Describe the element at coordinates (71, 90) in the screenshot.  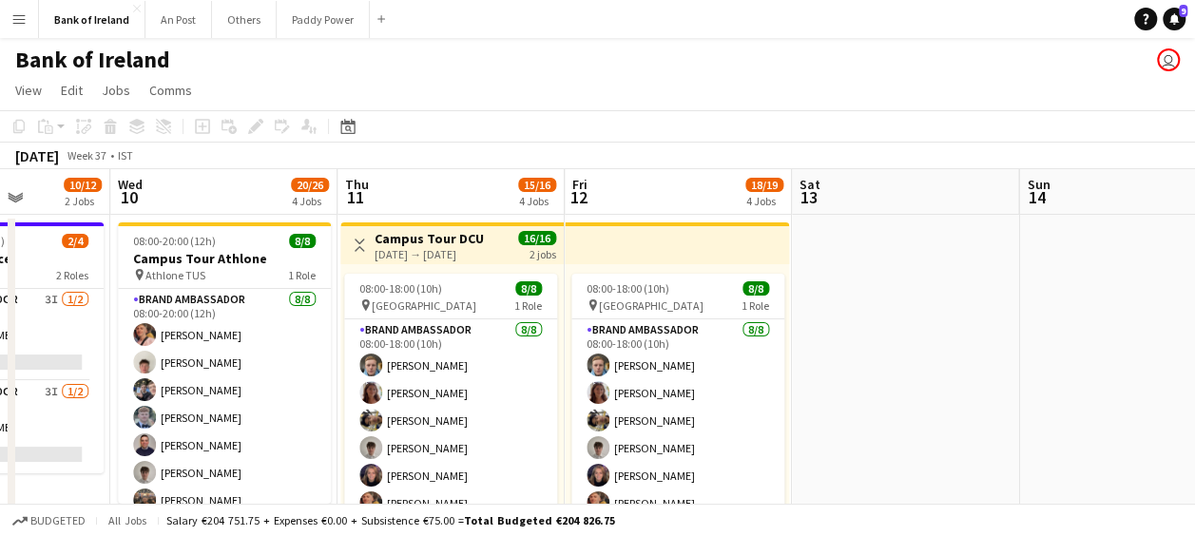
I see `a: Edit` at that location.